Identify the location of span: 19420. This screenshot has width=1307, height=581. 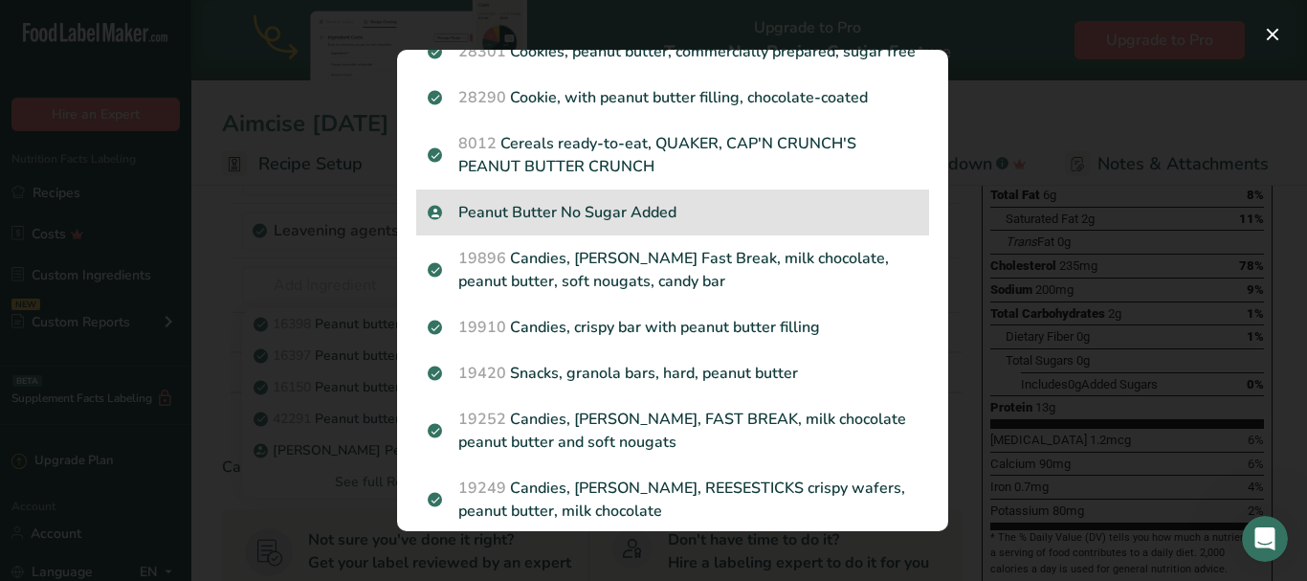
(482, 373).